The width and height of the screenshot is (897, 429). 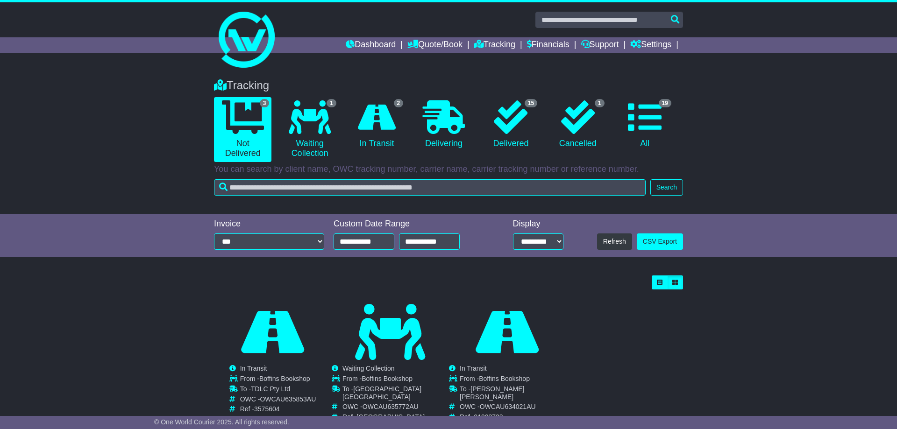 What do you see at coordinates (390, 407) in the screenshot?
I see `span: OWCAU635772AU` at bounding box center [390, 407].